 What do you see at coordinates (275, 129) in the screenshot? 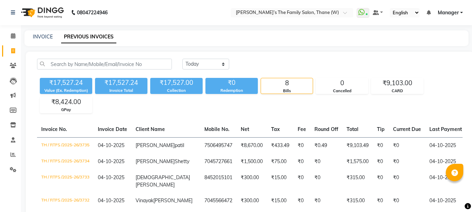
I see `span: Tax` at bounding box center [275, 129].